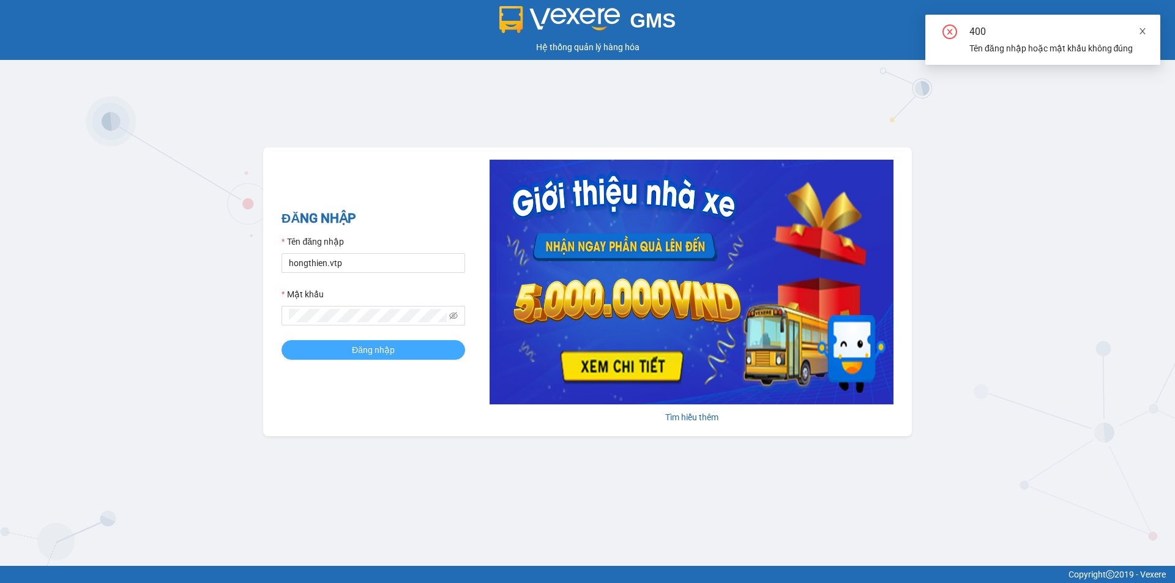 The image size is (1175, 583). Describe the element at coordinates (373, 350) in the screenshot. I see `button: Đăng nhập` at that location.